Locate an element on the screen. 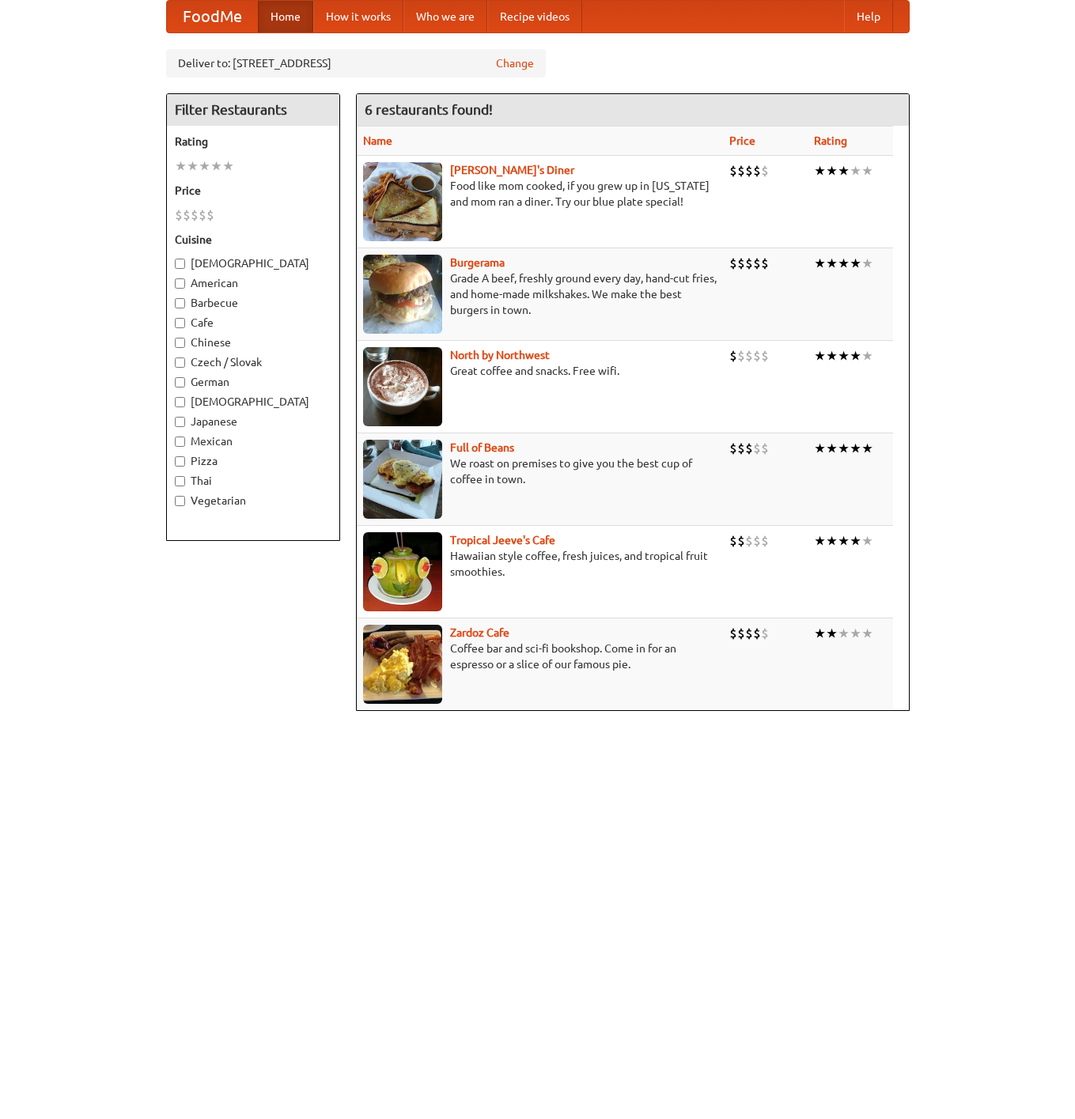 The width and height of the screenshot is (1075, 1119). a: Burgerama is located at coordinates (477, 263).